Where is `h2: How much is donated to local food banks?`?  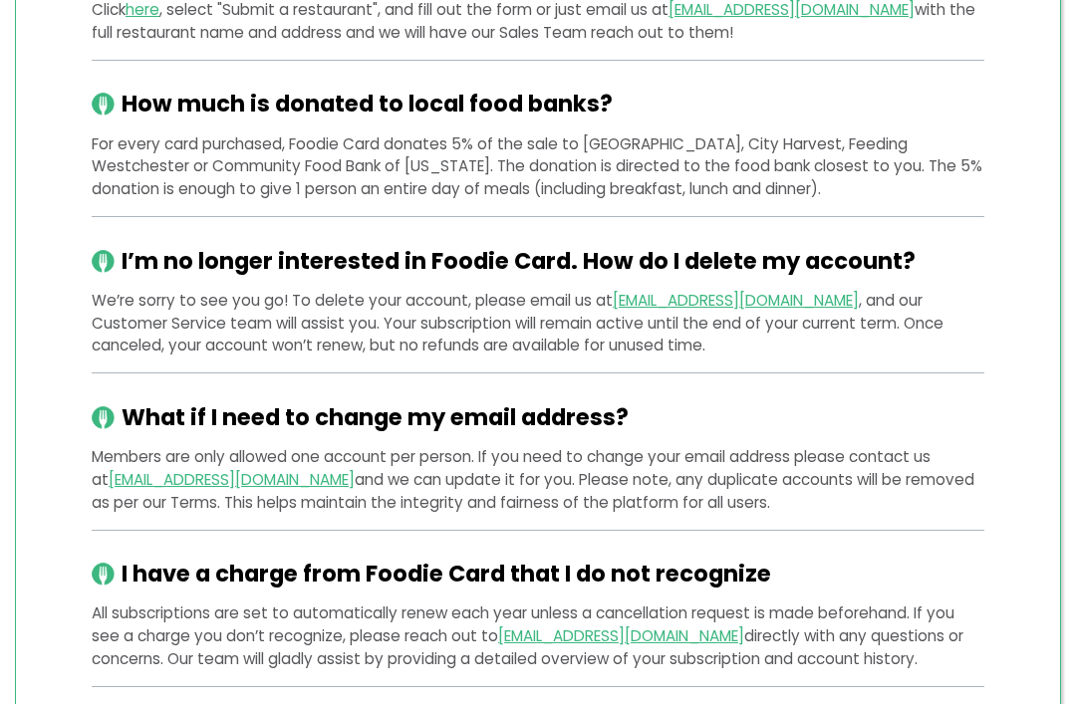 h2: How much is donated to local food banks? is located at coordinates (538, 105).